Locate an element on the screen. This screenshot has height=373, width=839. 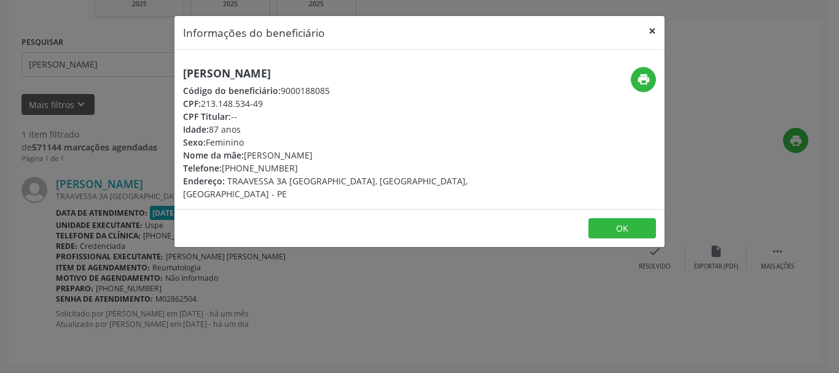
button: print is located at coordinates (643, 79).